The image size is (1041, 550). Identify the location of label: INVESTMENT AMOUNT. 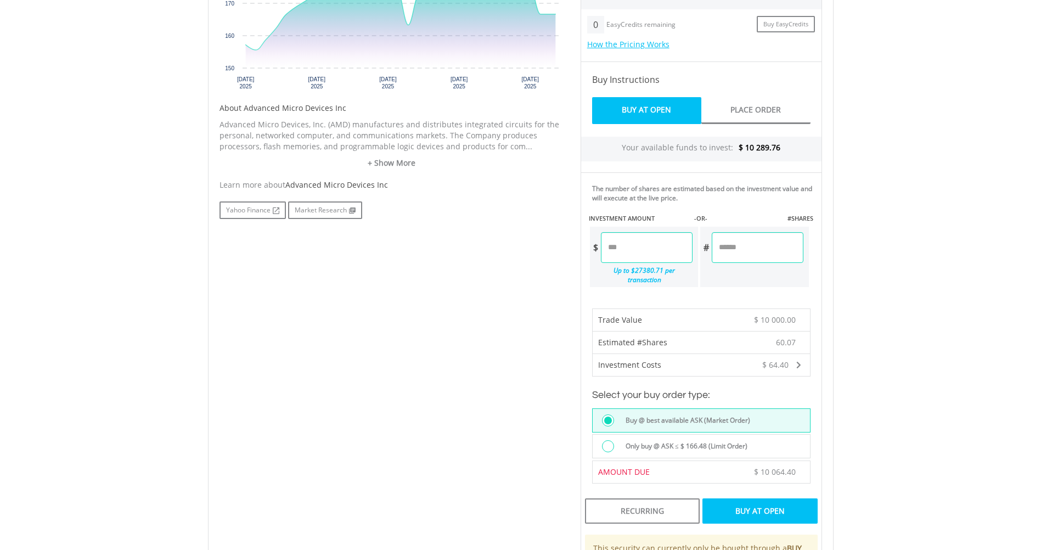
(621, 218).